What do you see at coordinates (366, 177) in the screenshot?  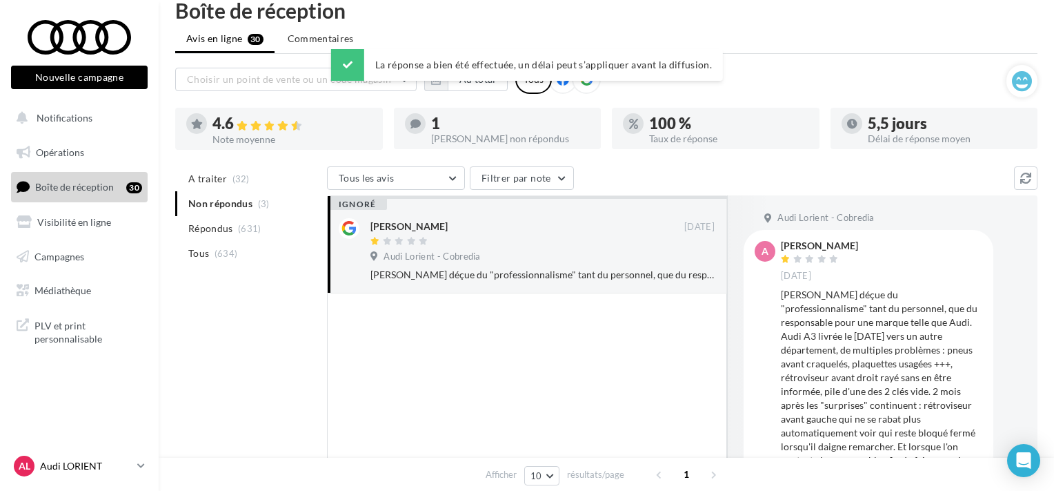 I see `span: Tous les avis` at bounding box center [366, 177].